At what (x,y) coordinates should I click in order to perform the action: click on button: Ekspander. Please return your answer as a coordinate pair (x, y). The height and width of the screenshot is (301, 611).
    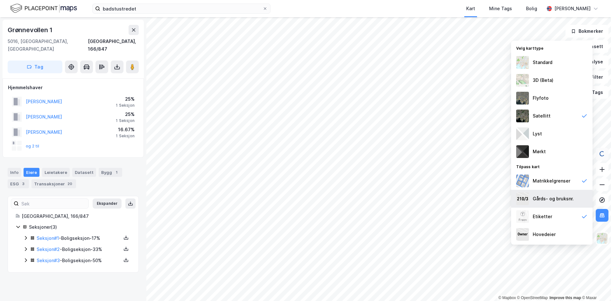
    Looking at the image, I should click on (107, 203).